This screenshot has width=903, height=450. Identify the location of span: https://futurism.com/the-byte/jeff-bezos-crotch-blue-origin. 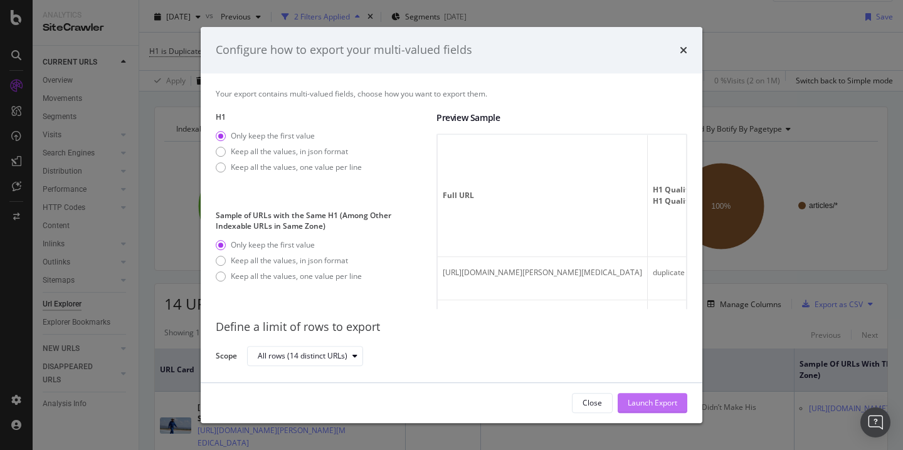
(542, 272).